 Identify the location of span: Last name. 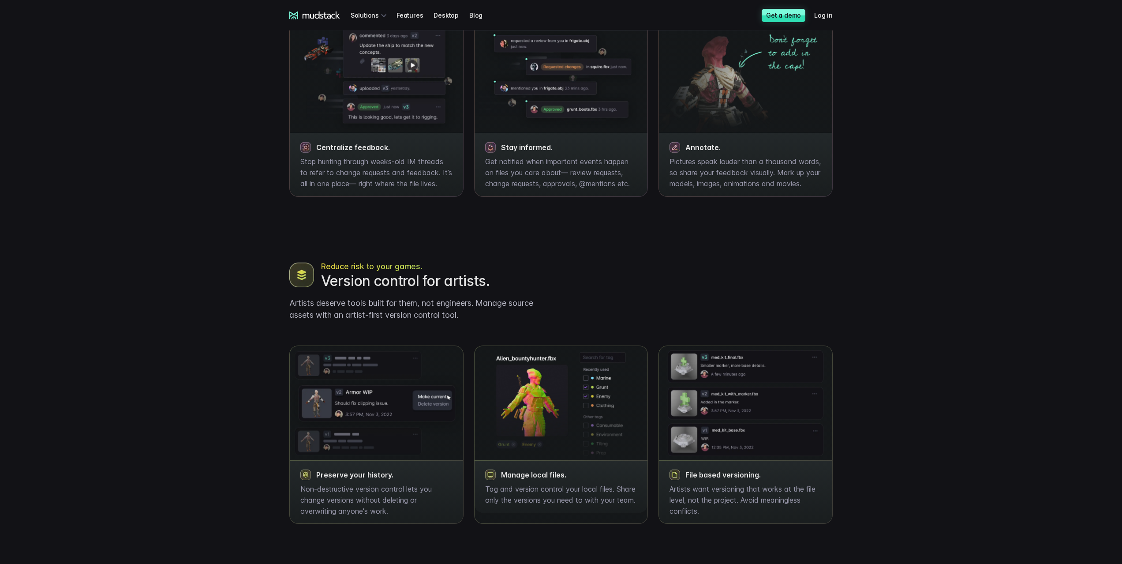
(164, 4).